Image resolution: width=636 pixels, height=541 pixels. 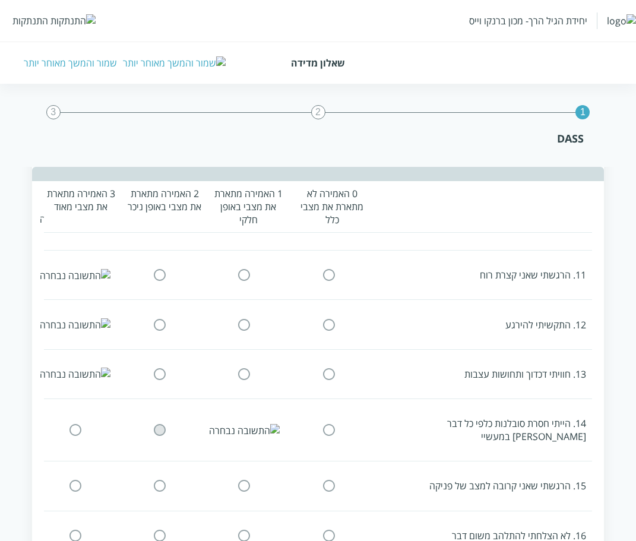 What do you see at coordinates (332, 207) in the screenshot?
I see `div: 0 האמירה לא מתארת את מצבי כלל` at bounding box center [332, 207].